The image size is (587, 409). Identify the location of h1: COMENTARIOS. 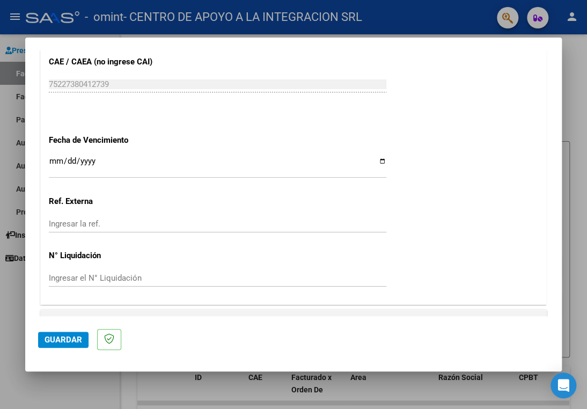
(81, 320).